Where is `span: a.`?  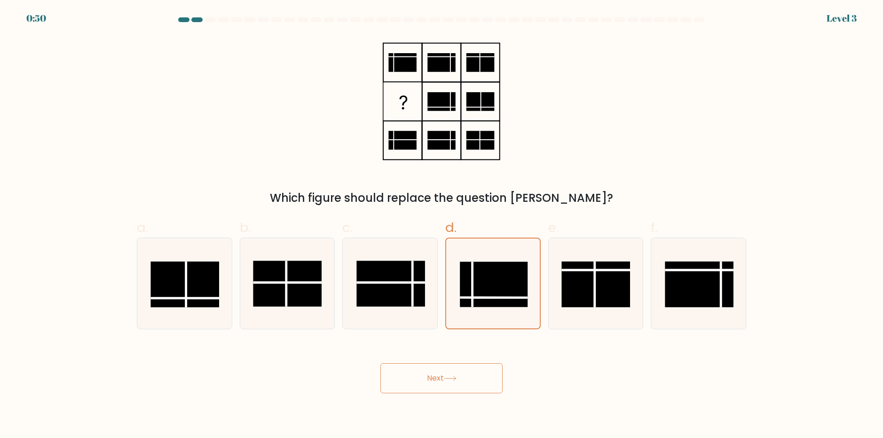
span: a. is located at coordinates (142, 227).